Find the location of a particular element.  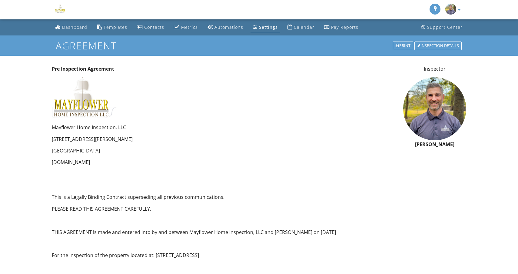

strong: Pre Inspection Agreement is located at coordinates (83, 69).